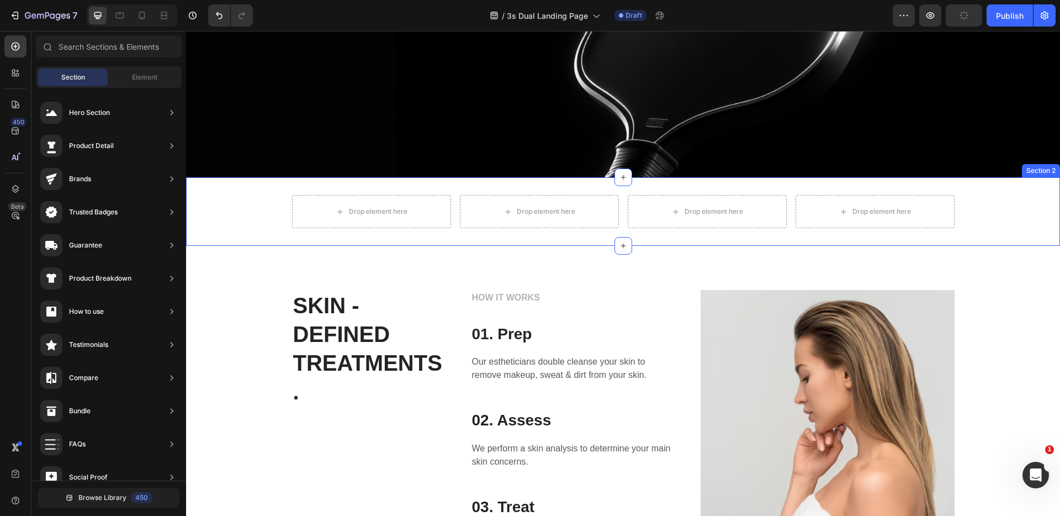 The image size is (1060, 516). What do you see at coordinates (88, 345) in the screenshot?
I see `div: Testimonials` at bounding box center [88, 345].